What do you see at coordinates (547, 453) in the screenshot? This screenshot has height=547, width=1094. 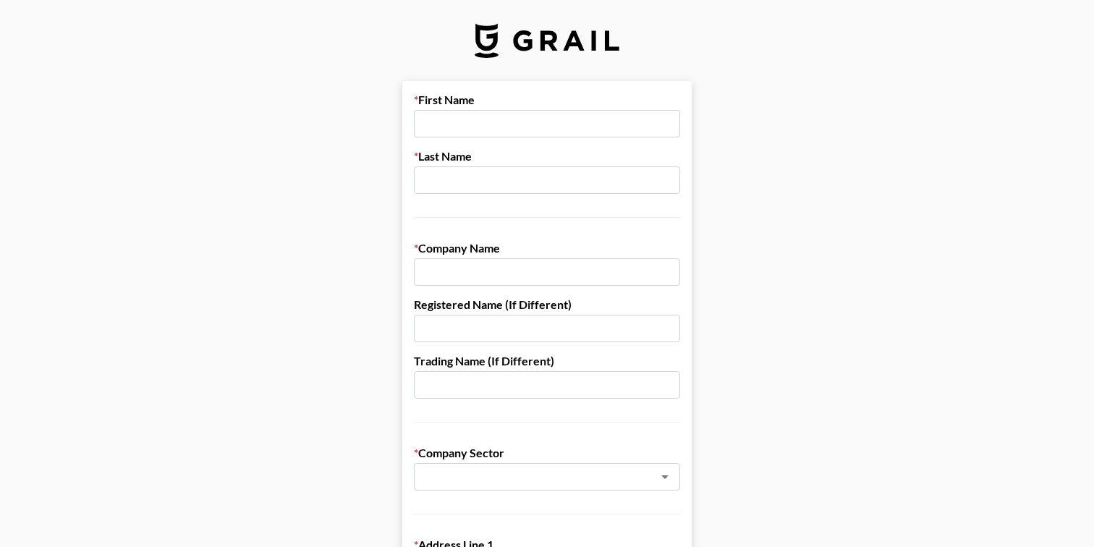 I see `label: Company Sector` at bounding box center [547, 453].